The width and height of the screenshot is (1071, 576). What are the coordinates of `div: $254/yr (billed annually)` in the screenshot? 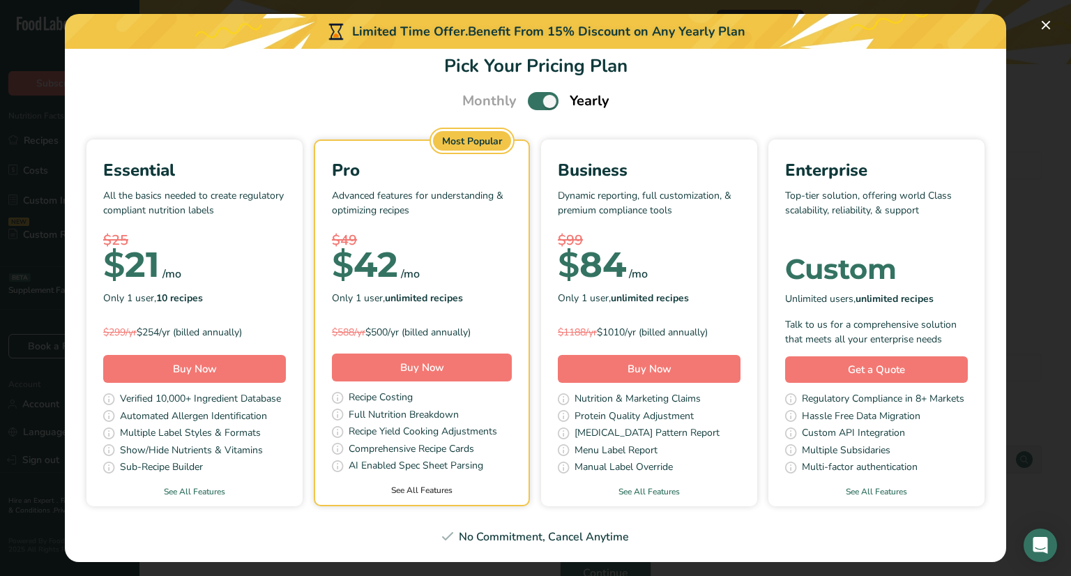 It's located at (195, 332).